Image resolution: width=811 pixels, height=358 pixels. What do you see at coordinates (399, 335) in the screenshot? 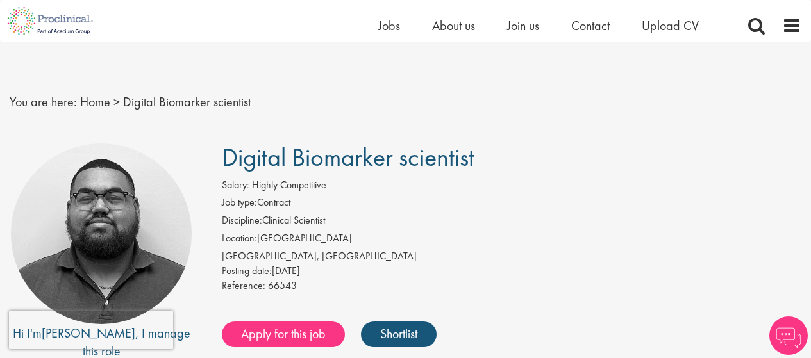
I see `a: Shortlist` at bounding box center [399, 335].